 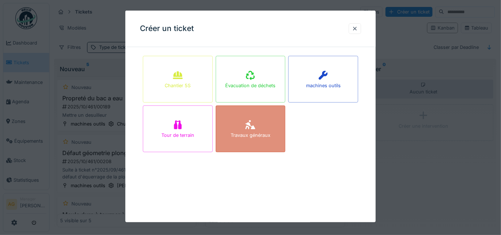 I want to click on div: machines outils, so click(x=323, y=85).